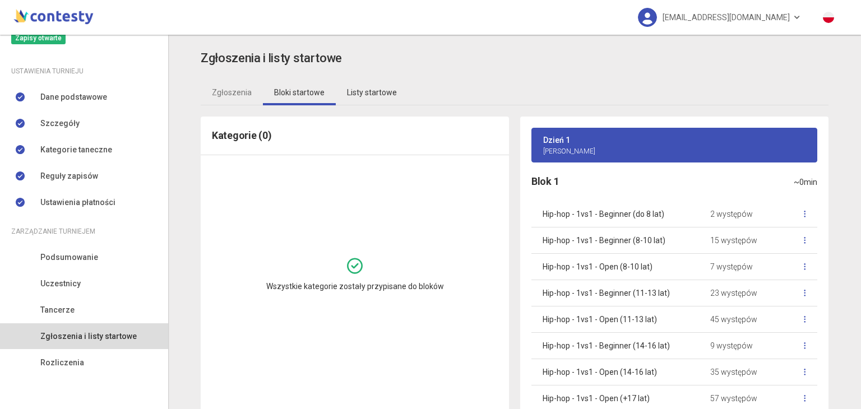  Describe the element at coordinates (615, 372) in the screenshot. I see `p: Hip-hop - 1vs1 - Open (14-16 lat)` at that location.